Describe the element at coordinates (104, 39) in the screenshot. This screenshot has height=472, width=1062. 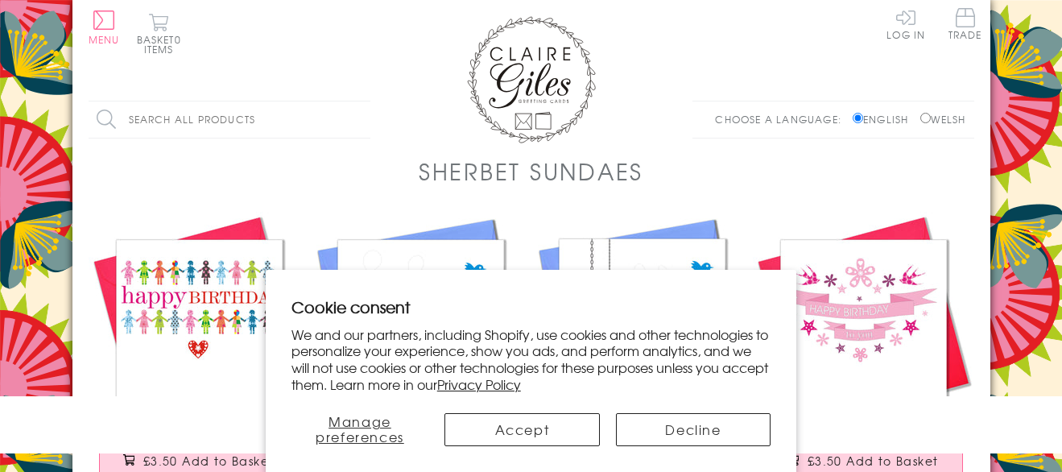
I see `span: Menu` at that location.